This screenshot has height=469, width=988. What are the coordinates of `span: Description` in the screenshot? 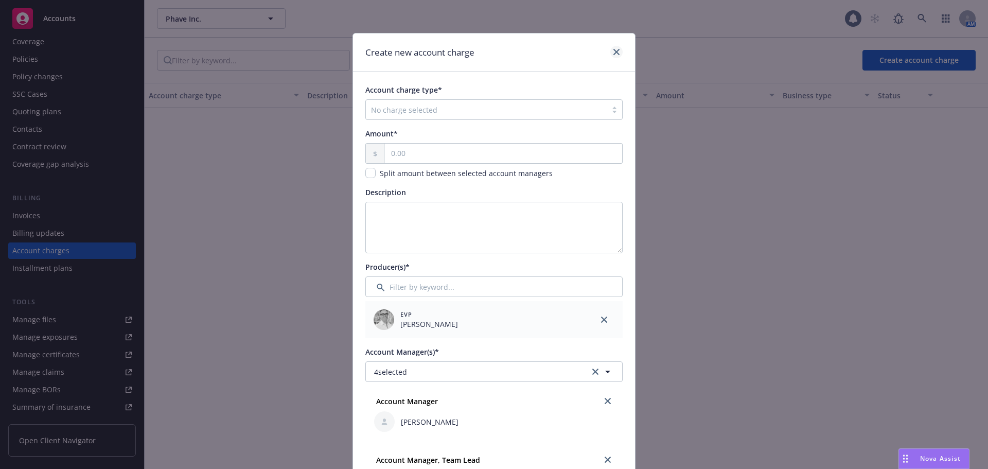 It's located at (385, 192).